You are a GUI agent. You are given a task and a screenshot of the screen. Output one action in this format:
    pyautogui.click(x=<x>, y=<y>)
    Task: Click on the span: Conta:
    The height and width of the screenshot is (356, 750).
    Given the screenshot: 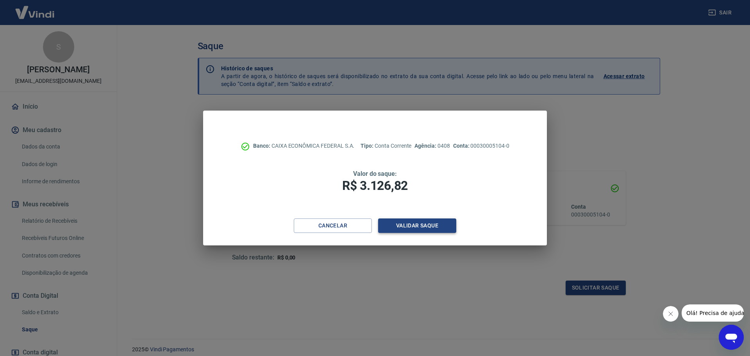 What is the action you would take?
    pyautogui.click(x=462, y=146)
    